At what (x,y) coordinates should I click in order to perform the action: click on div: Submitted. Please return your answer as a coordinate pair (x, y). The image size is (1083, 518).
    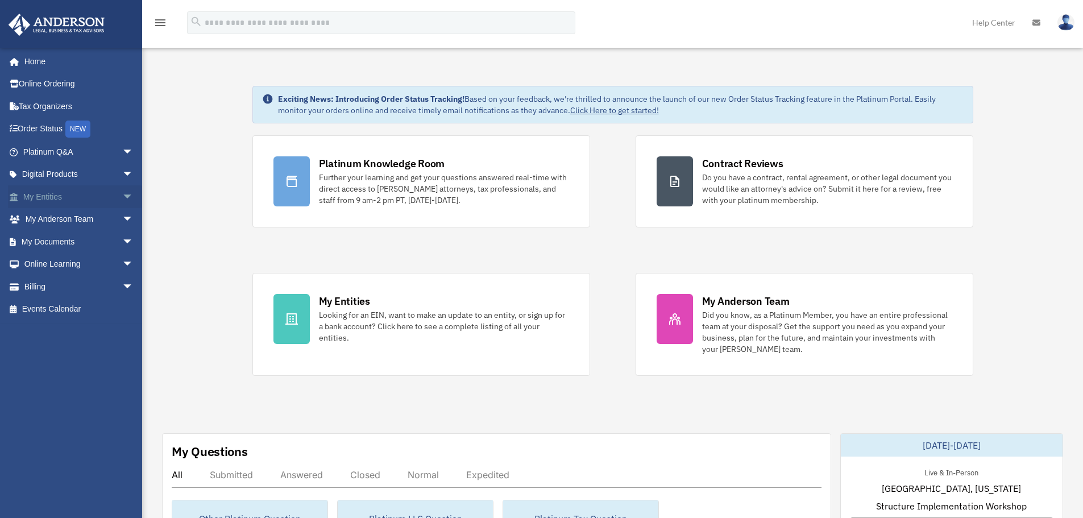
    Looking at the image, I should click on (231, 475).